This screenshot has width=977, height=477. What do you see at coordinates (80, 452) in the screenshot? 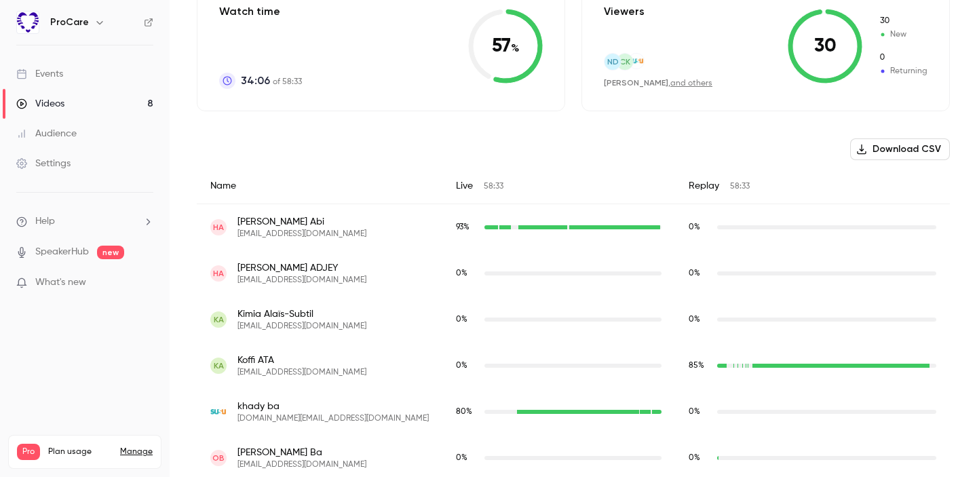
I see `span: Plan usage` at bounding box center [80, 452].